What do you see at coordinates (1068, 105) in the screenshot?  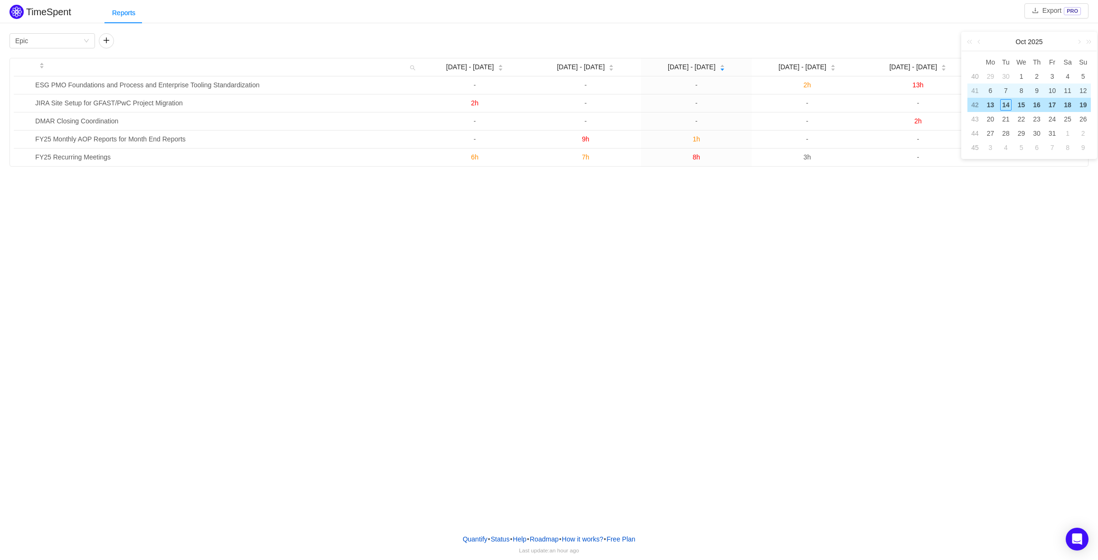 I see `div: 18` at bounding box center [1068, 105].